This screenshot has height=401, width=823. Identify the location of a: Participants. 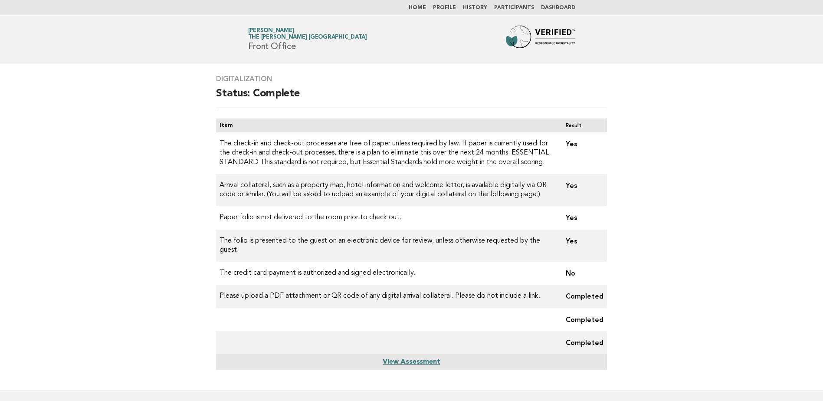
(514, 8).